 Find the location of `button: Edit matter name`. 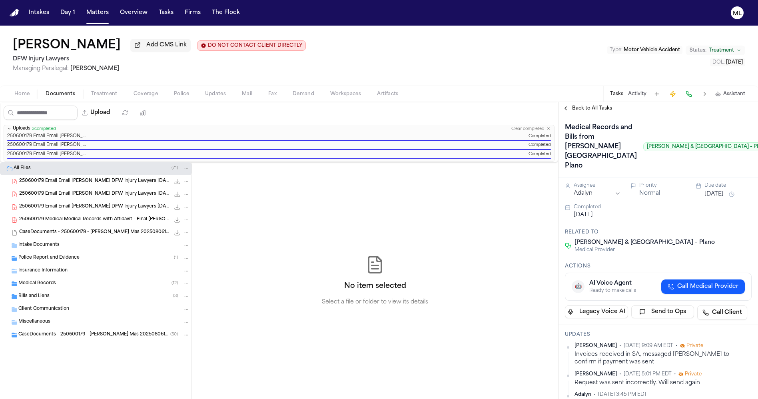

button: Edit matter name is located at coordinates (67, 46).